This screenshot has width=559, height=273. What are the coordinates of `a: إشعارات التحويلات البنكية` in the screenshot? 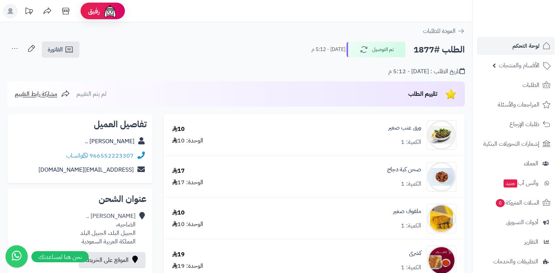 It's located at (516, 144).